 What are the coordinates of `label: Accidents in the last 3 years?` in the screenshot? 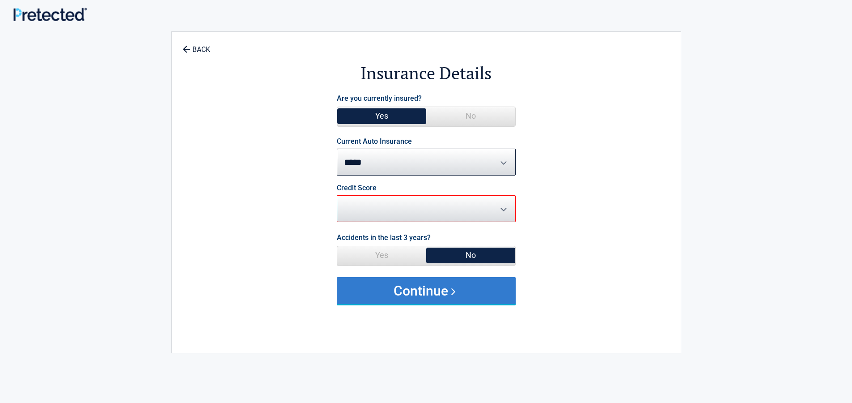 It's located at (384, 237).